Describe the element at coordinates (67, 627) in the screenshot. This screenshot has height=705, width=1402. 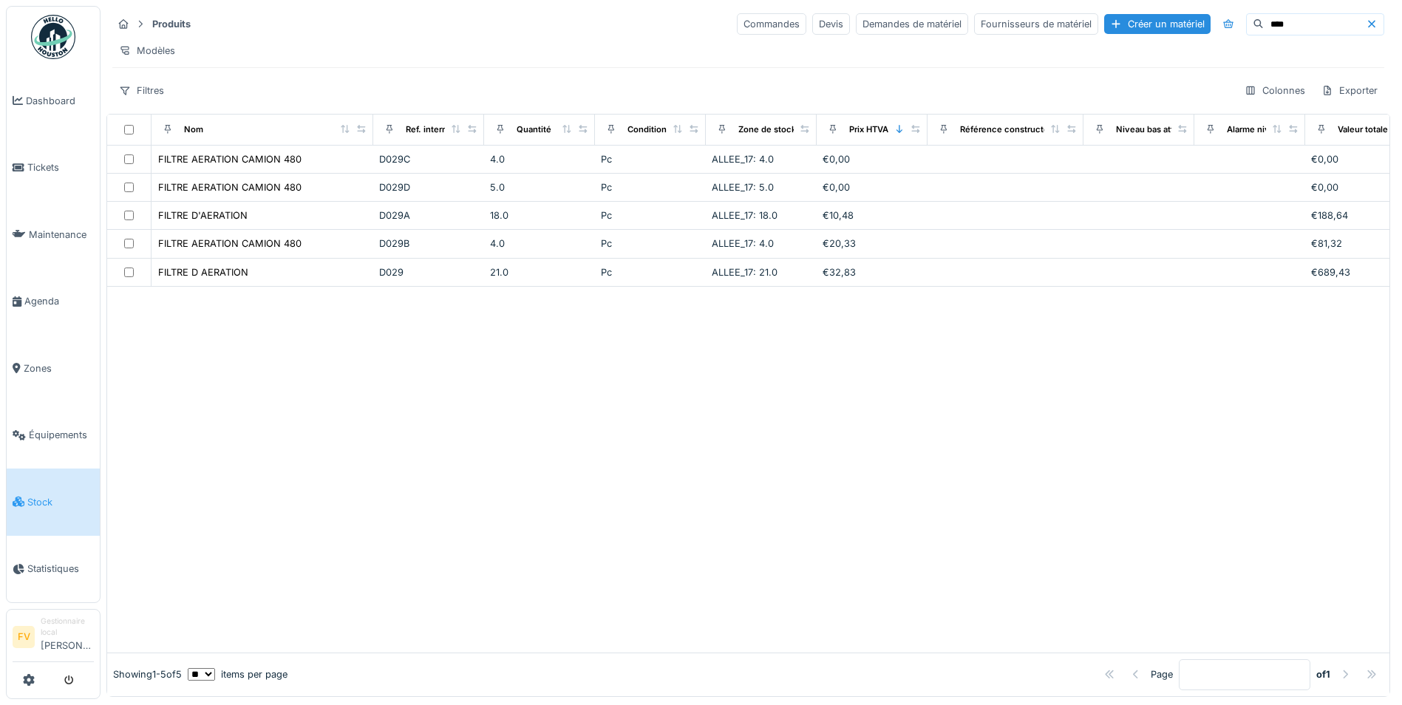
I see `div: Gestionnaire local` at that location.